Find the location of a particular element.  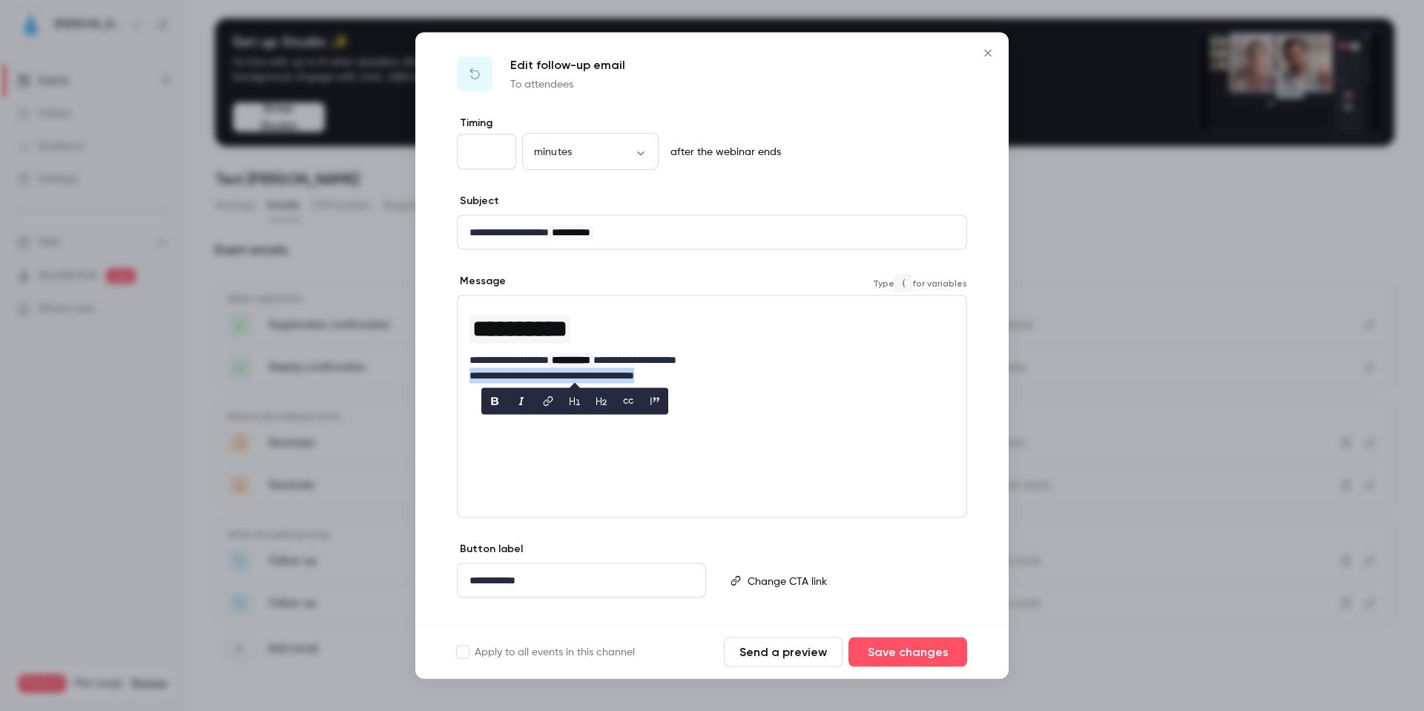

p: Edit follow-up email is located at coordinates (568, 65).